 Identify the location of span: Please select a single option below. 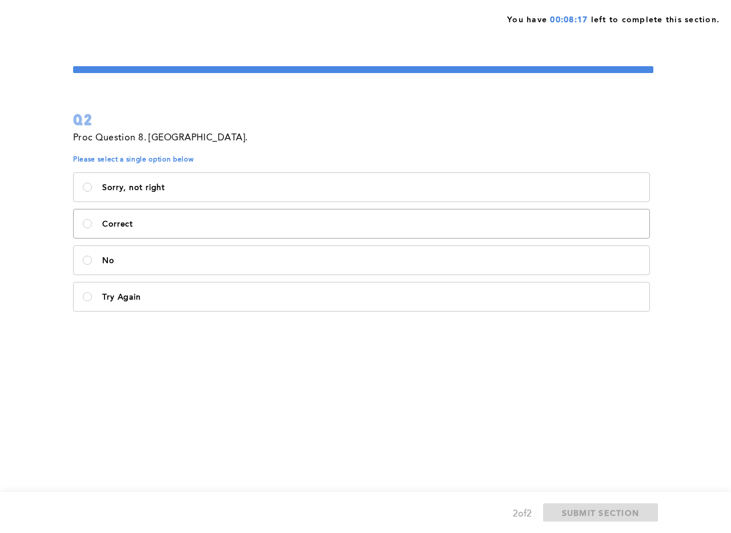
(363, 160).